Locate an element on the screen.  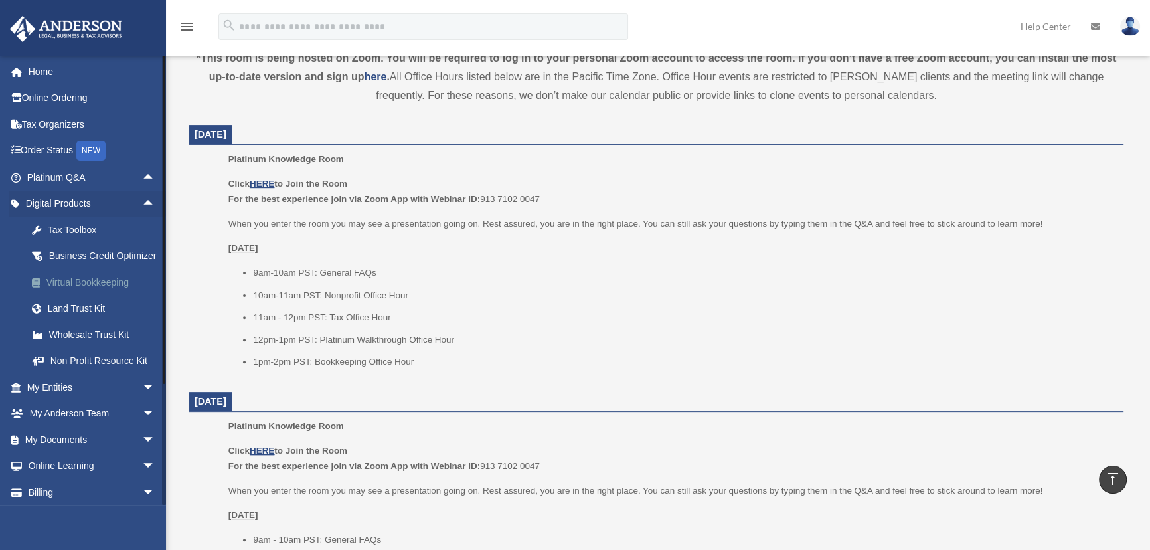
a: Platinum Q&Aarrow_drop_up is located at coordinates (92, 177).